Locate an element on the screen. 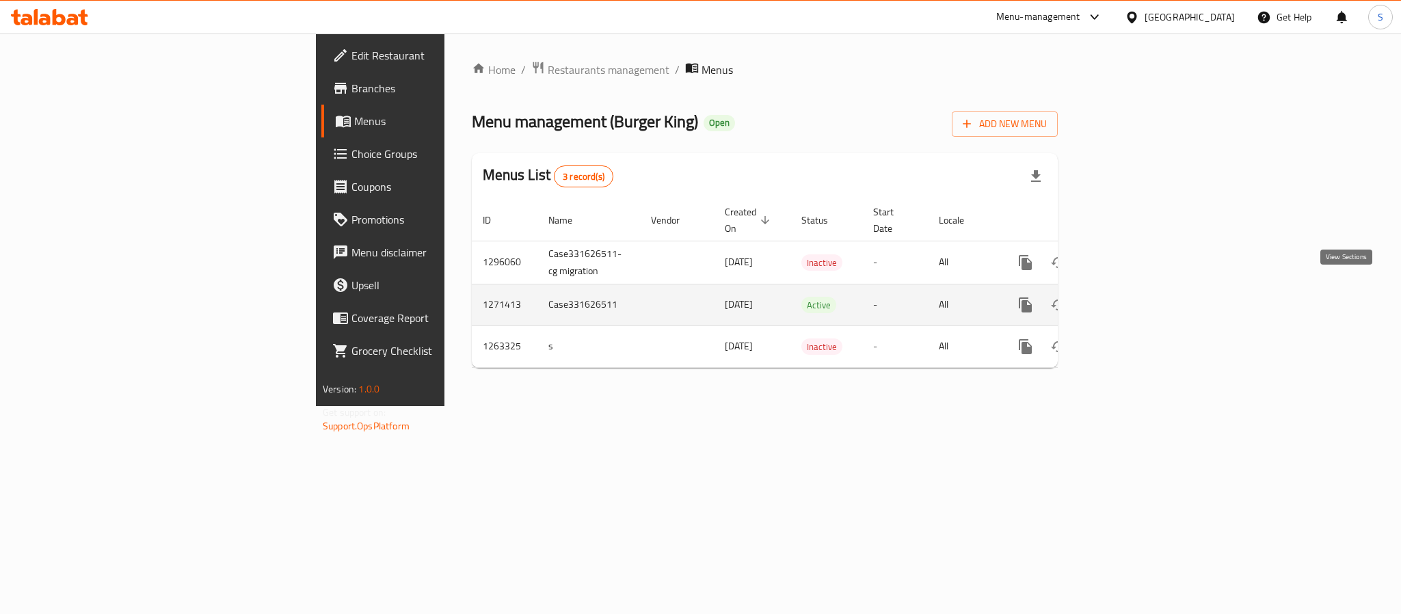 Image resolution: width=1401 pixels, height=614 pixels. div: Menu-management is located at coordinates (1038, 17).